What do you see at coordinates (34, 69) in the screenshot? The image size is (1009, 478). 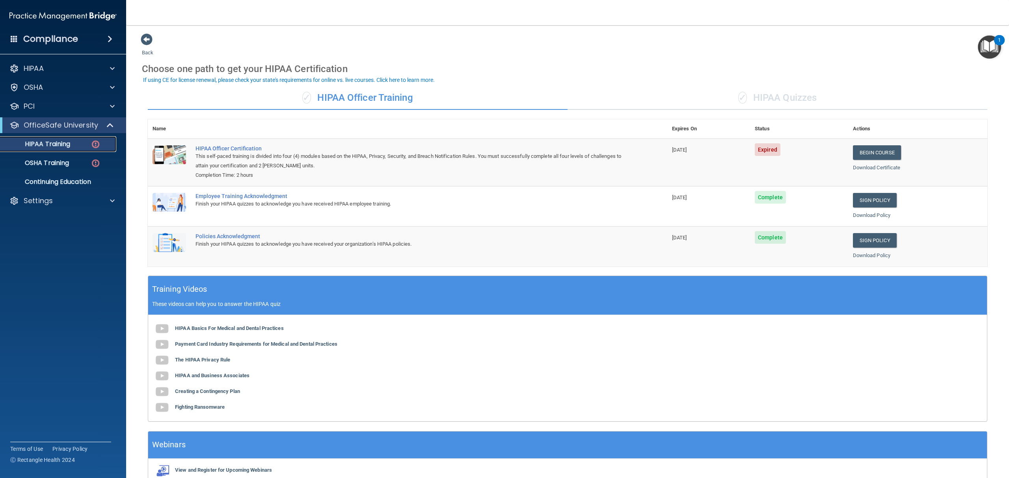 I see `p: HIPAA` at bounding box center [34, 69].